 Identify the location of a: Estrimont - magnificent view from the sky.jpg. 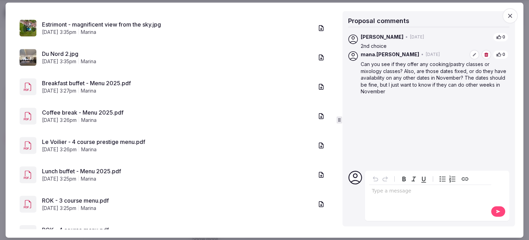
(178, 25).